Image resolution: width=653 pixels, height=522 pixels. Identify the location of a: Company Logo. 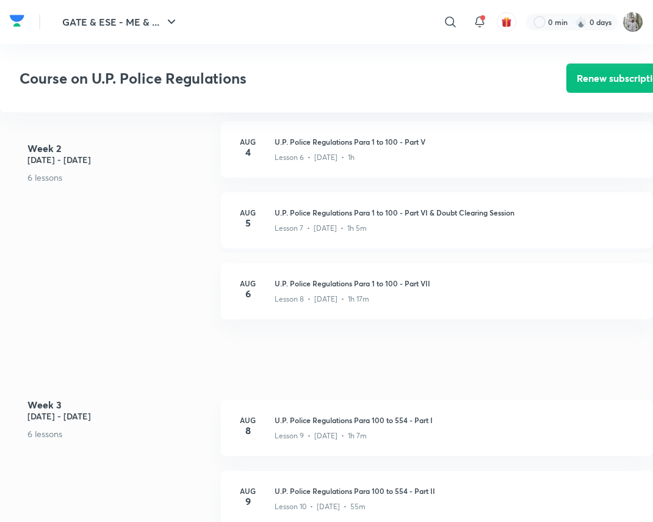
(17, 22).